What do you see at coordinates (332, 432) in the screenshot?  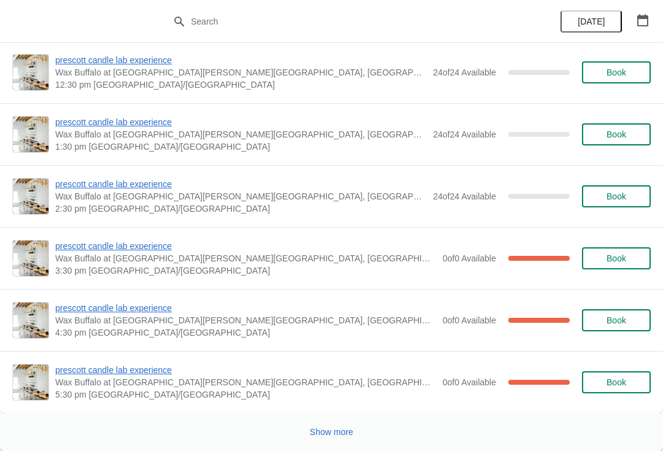 I see `span: Show more` at bounding box center [332, 432].